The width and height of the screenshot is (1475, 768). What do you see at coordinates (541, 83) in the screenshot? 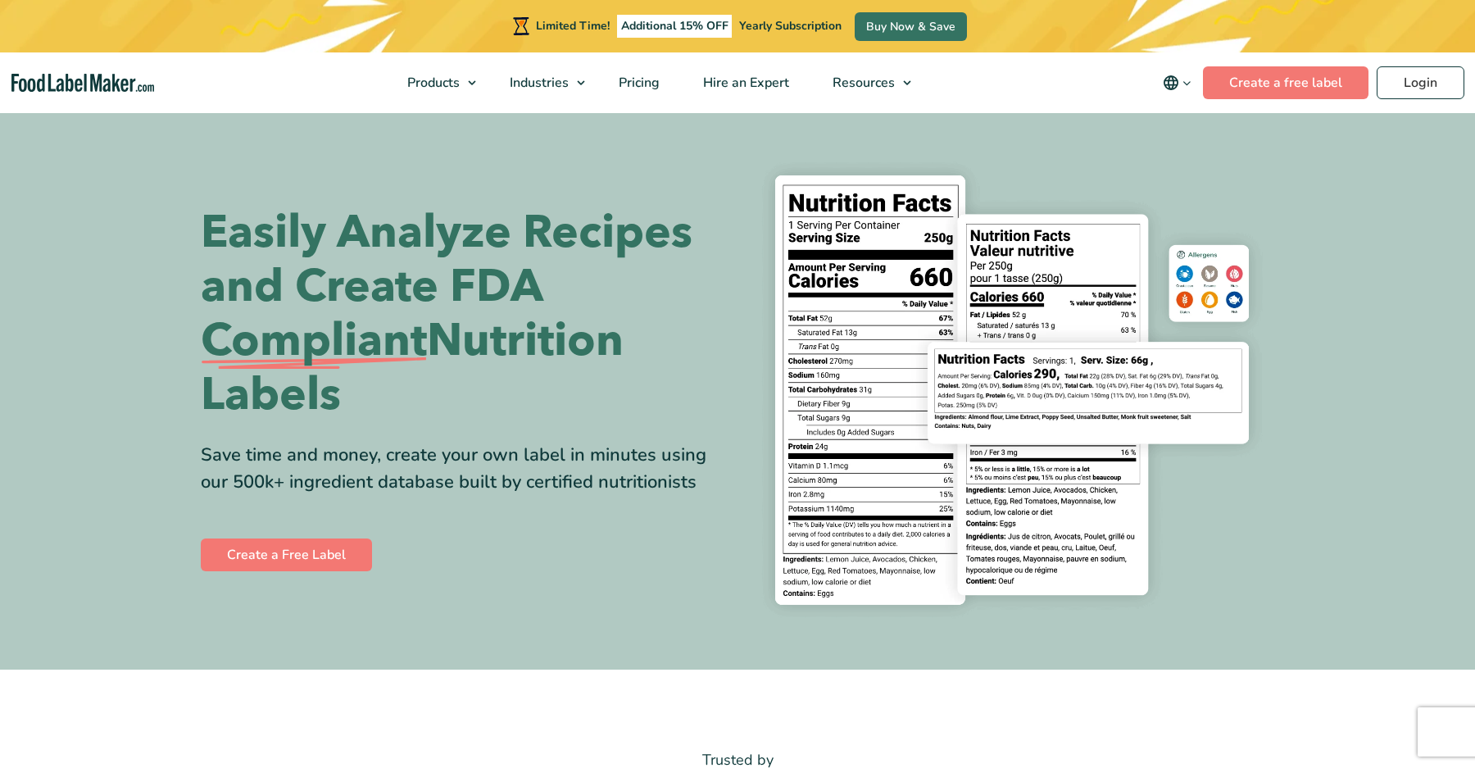
I see `a: Industries` at bounding box center [541, 83].